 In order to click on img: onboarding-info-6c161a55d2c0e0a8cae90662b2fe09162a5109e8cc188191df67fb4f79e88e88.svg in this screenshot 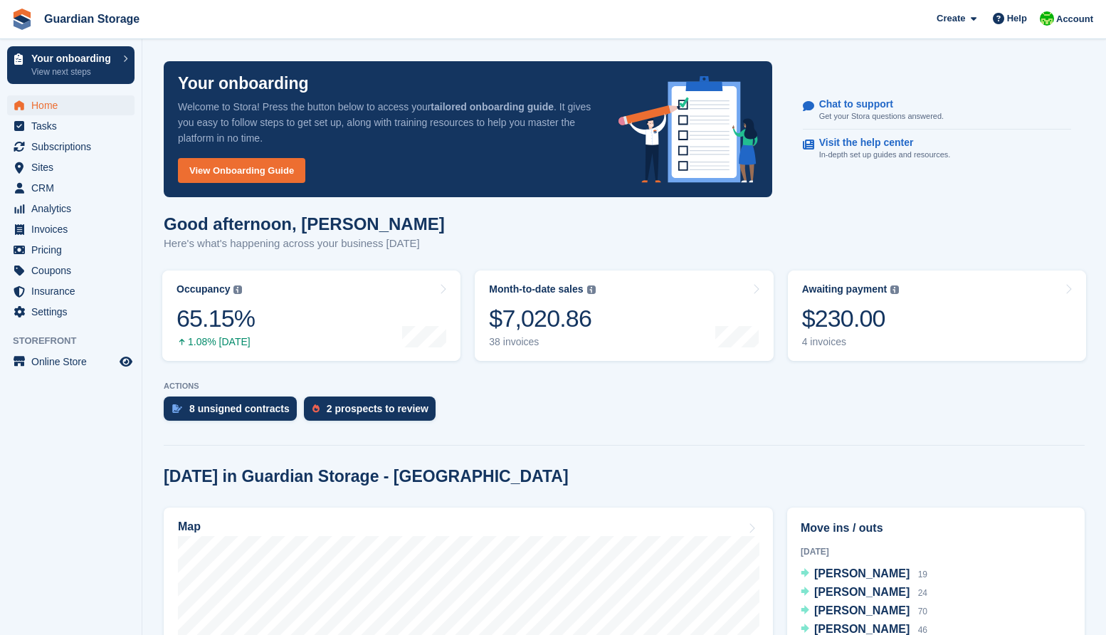, I will do `click(688, 130)`.